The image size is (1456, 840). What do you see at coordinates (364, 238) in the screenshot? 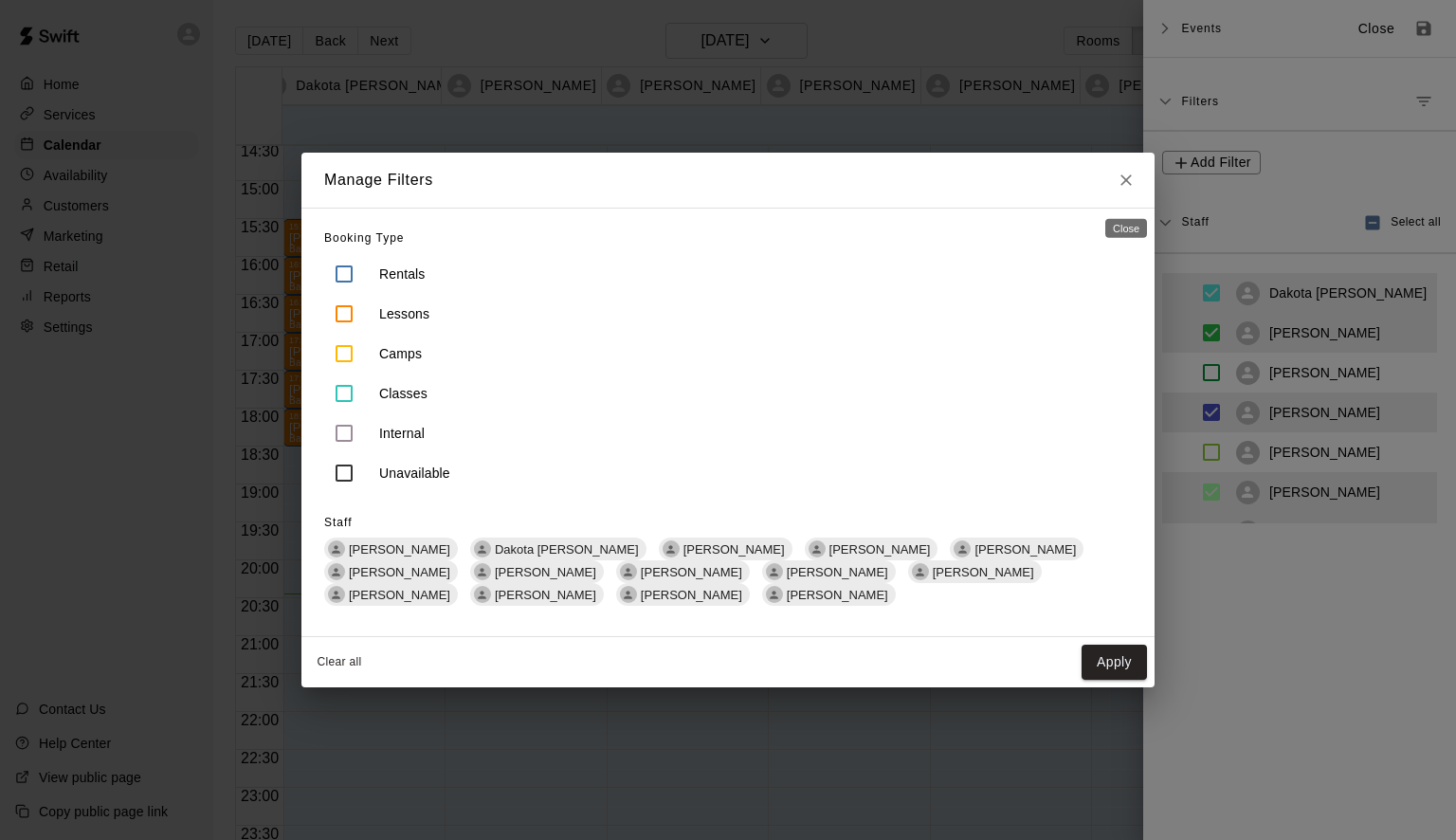
I see `span: Booking Type` at bounding box center [364, 238].